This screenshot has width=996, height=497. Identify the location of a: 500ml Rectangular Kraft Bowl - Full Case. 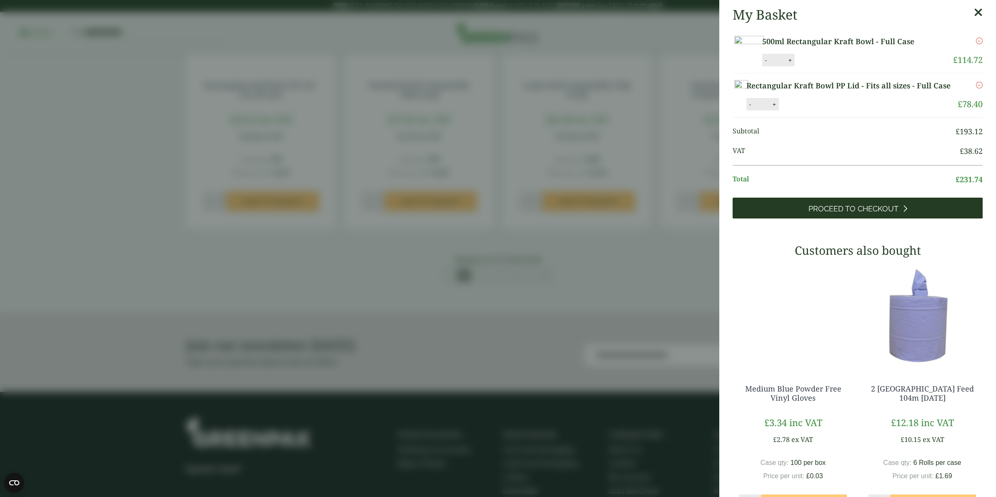
(848, 41).